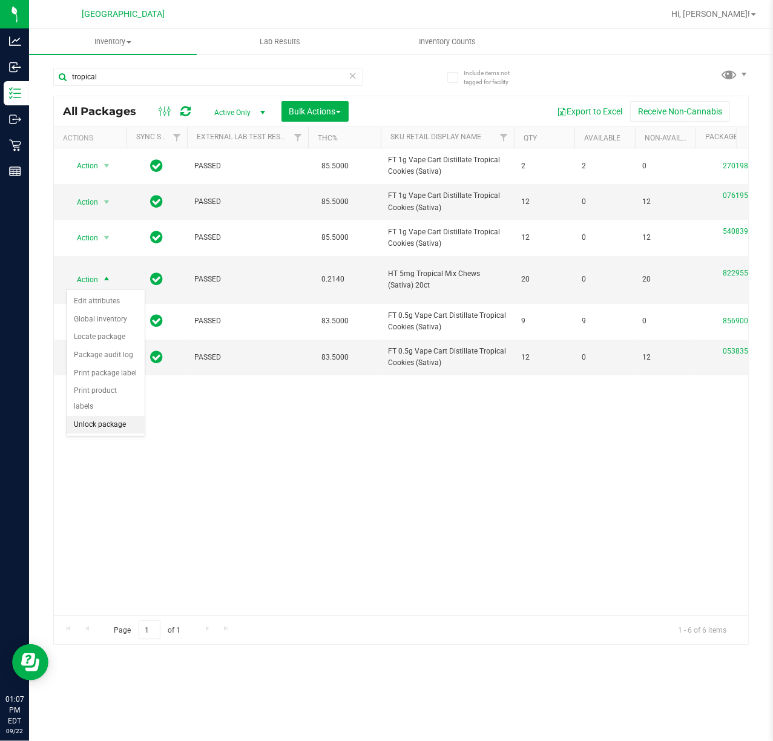 This screenshot has width=773, height=741. What do you see at coordinates (208, 77) in the screenshot?
I see `input: Search Package ID, Item Name, SKU, Lot or Part Number...` at bounding box center [208, 77].